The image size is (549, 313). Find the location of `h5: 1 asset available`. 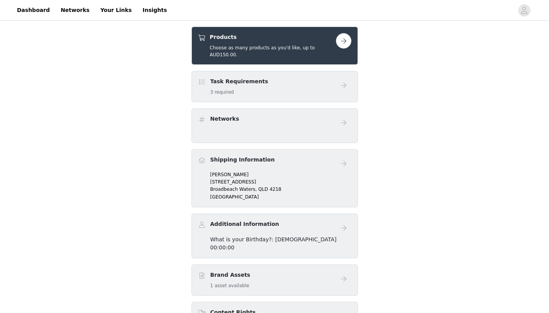

h5: 1 asset available is located at coordinates (230, 285).